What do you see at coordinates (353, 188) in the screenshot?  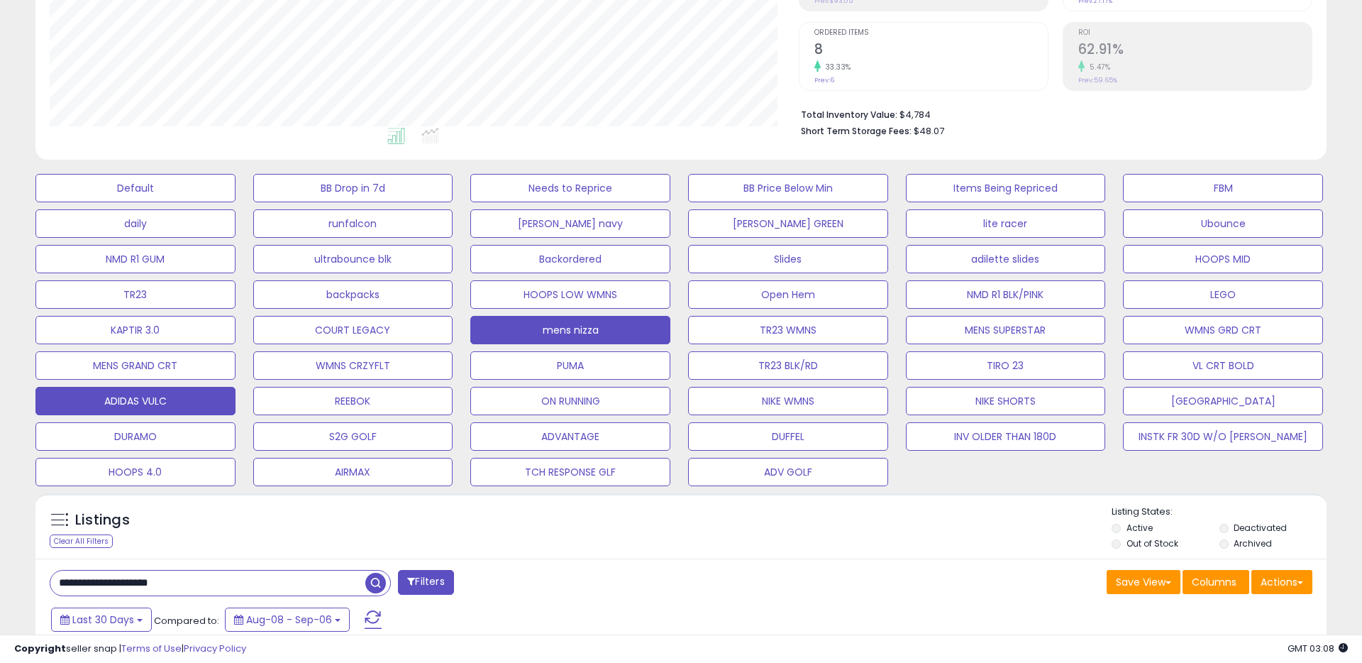 I see `button: BB Drop in 7d` at bounding box center [353, 188].